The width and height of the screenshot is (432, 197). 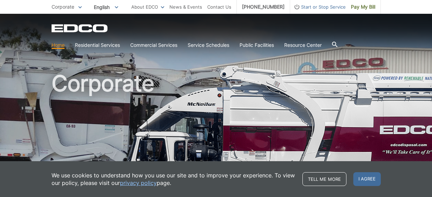 I want to click on a: EDCD logo. Return to the homepage., so click(x=80, y=28).